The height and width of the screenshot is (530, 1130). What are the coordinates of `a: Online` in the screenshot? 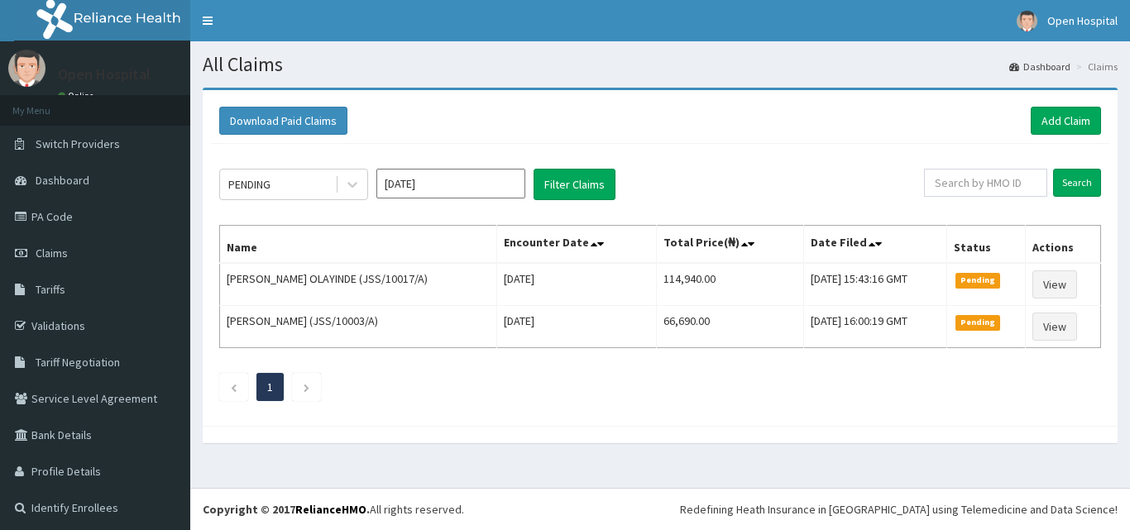 It's located at (78, 96).